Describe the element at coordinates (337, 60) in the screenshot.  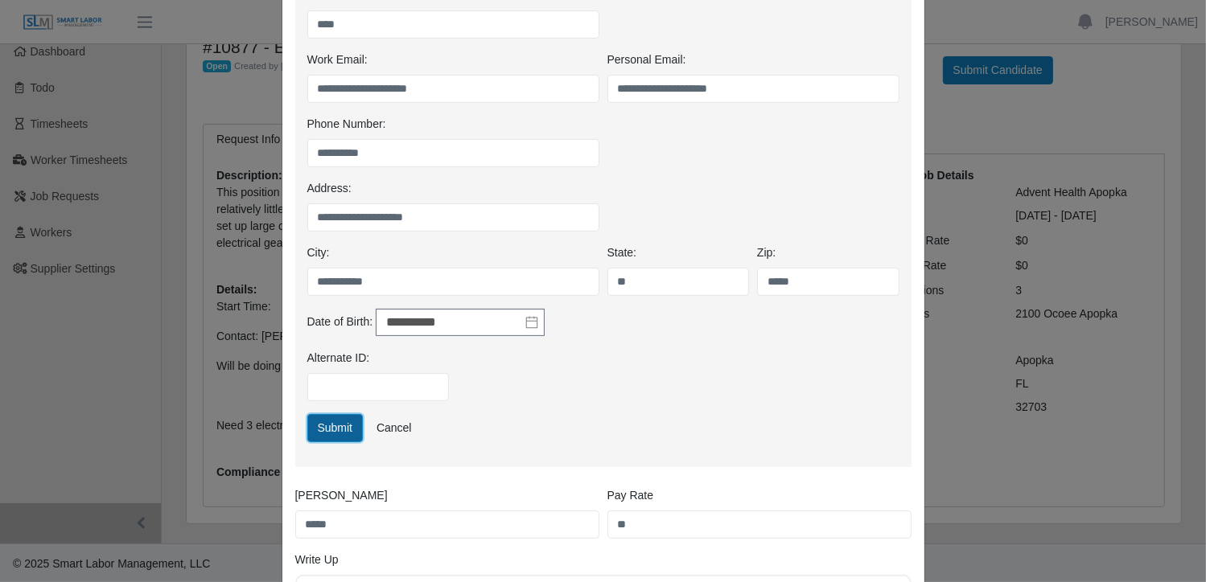
I see `label: Work Email:` at that location.